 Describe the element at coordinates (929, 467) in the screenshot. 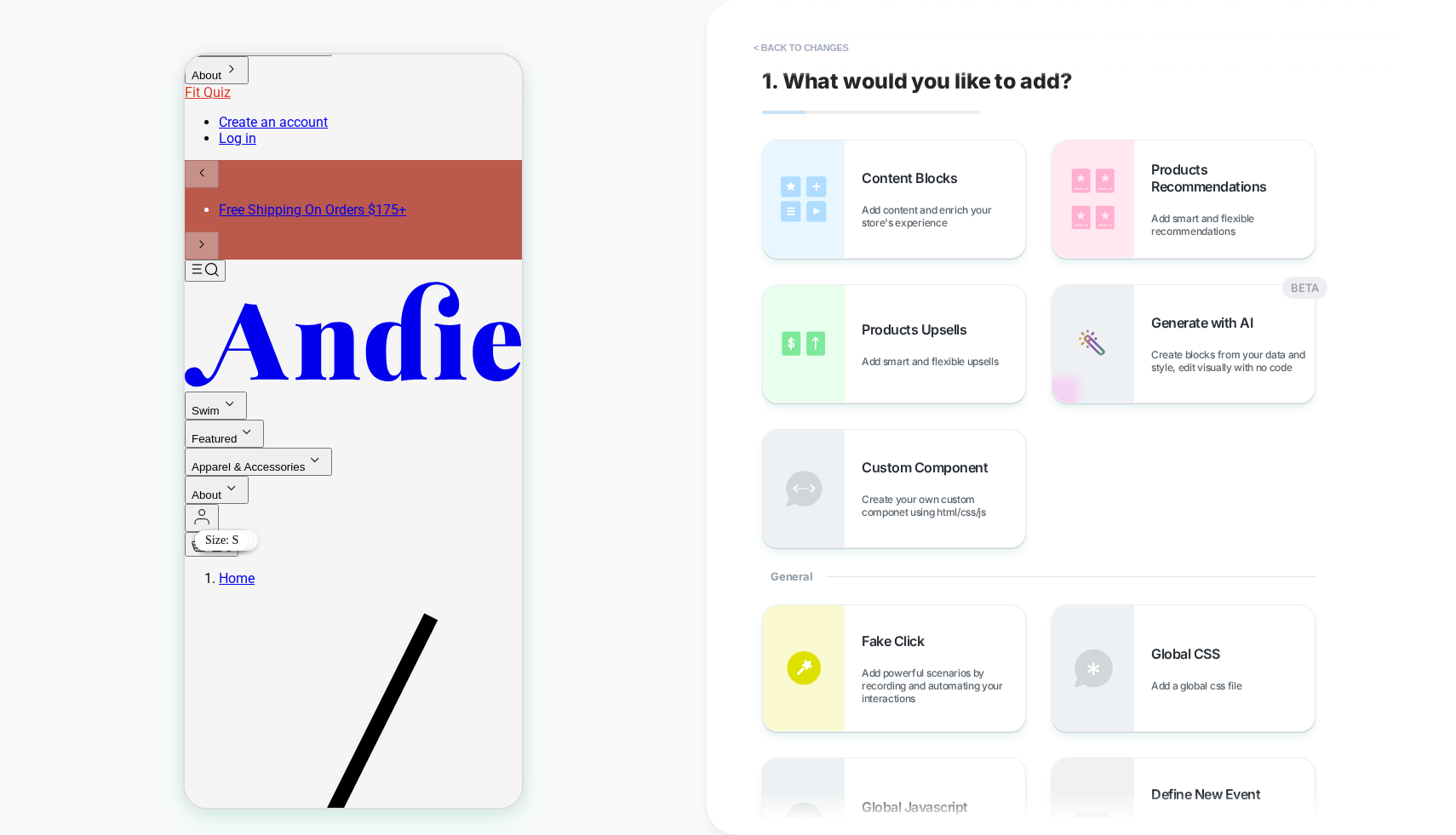

I see `span: Custom Component` at that location.